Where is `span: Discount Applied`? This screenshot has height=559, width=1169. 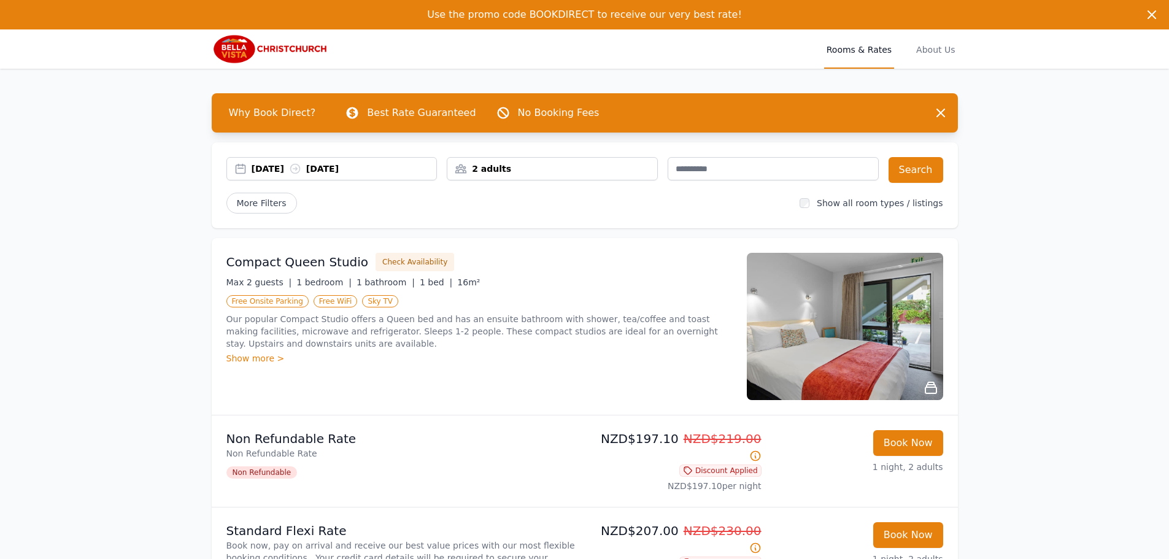
span: Discount Applied is located at coordinates (720, 471).